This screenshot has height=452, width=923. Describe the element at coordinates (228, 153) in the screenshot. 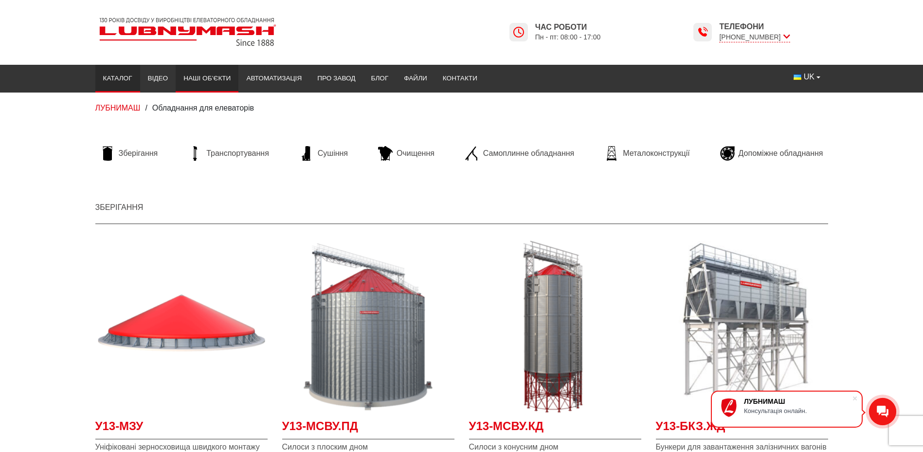

I see `a: Транспортування` at that location.